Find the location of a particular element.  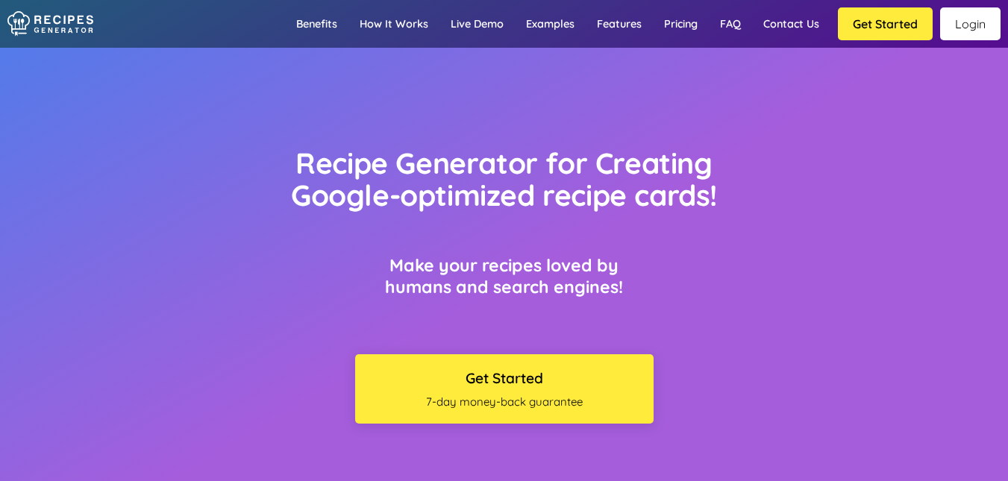

span: 7-day money-back guarantee is located at coordinates (504, 401).